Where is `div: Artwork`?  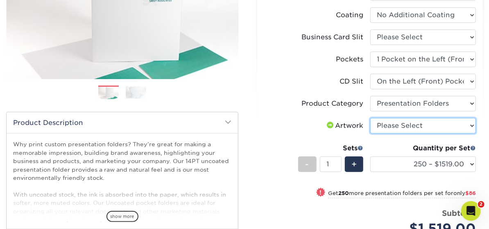 div: Artwork is located at coordinates (344, 126).